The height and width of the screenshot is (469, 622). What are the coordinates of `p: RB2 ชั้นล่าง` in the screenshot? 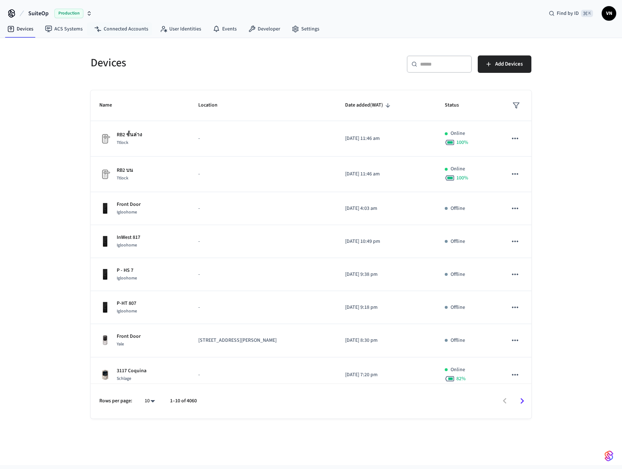 It's located at (129, 135).